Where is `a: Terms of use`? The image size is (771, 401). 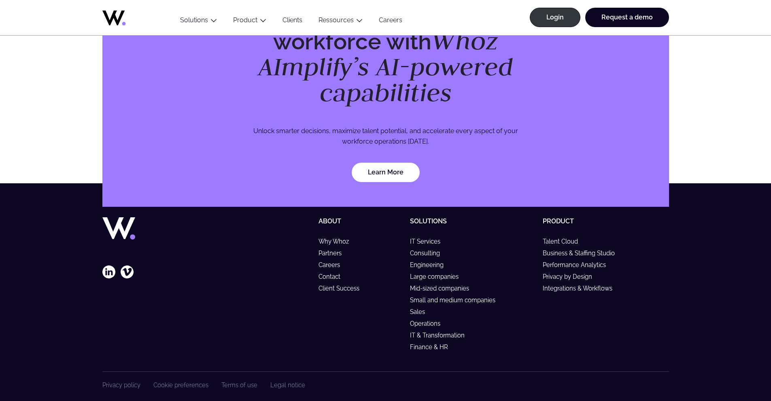 a: Terms of use is located at coordinates (239, 385).